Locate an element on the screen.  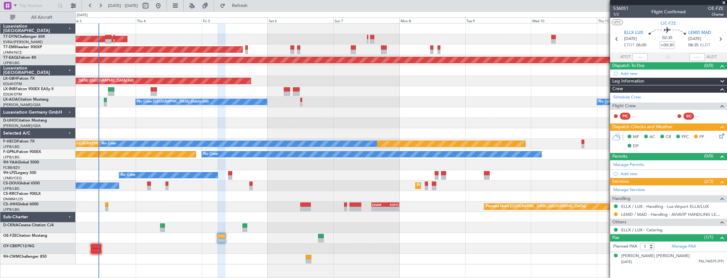
a: 9H-YAAGlobal 5000 is located at coordinates (21, 163).